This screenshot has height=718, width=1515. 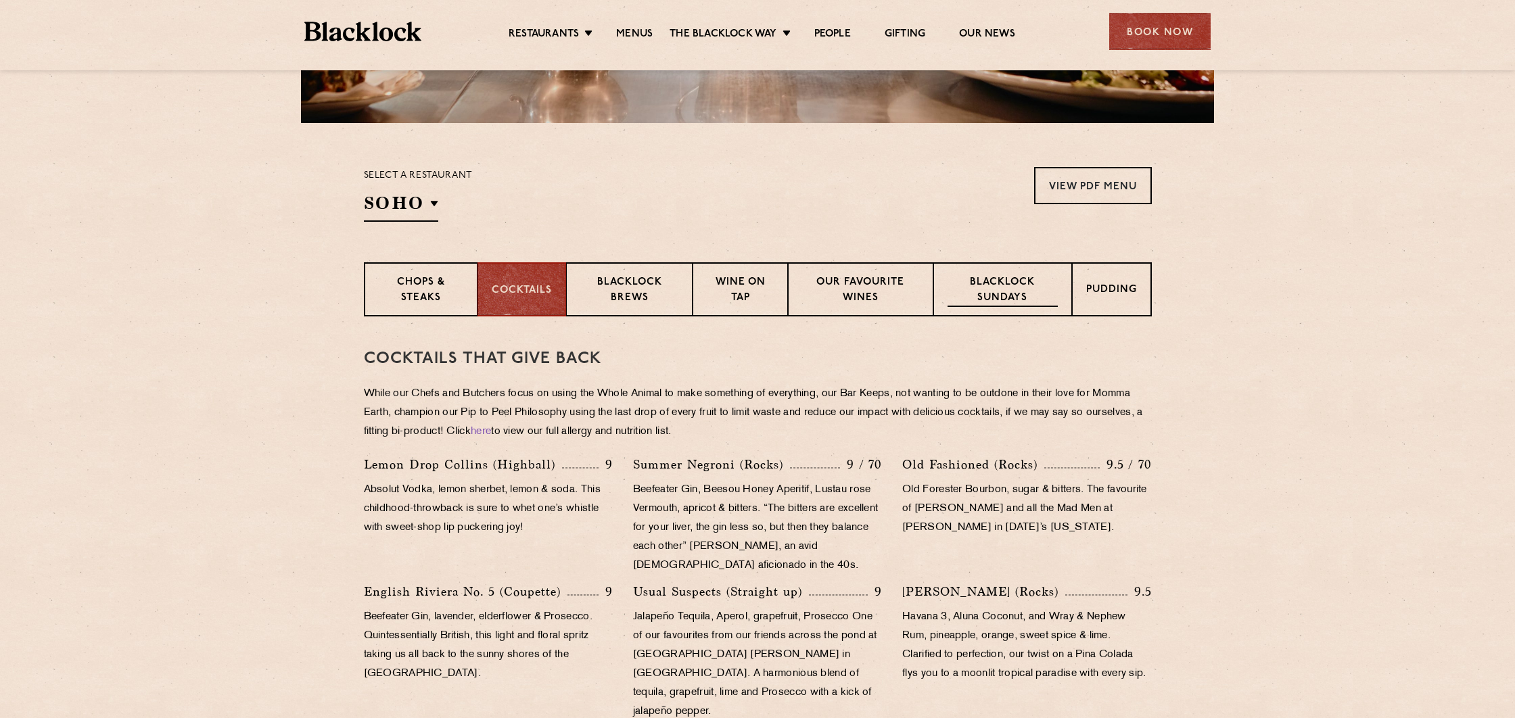 What do you see at coordinates (712, 465) in the screenshot?
I see `p: Summer Negroni (Rocks)` at bounding box center [712, 465].